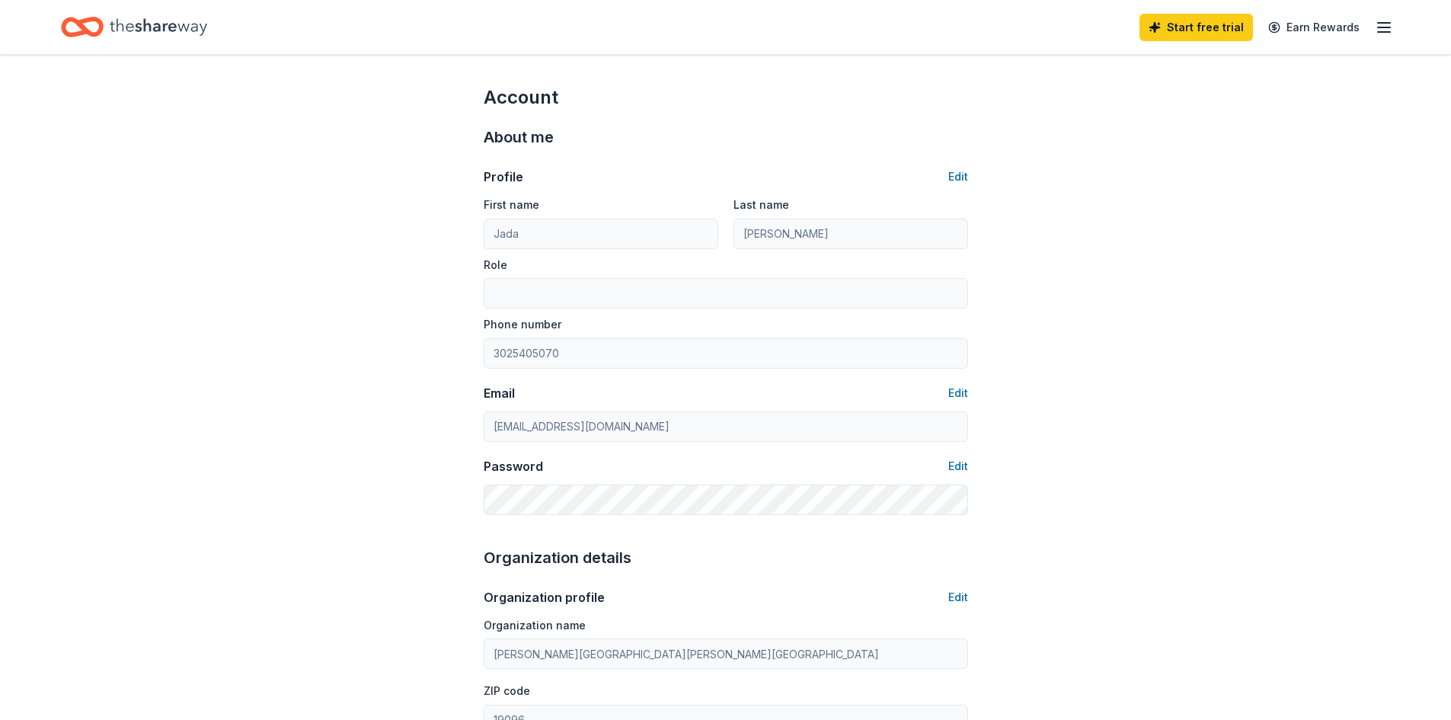  I want to click on label: ZIP code, so click(506, 691).